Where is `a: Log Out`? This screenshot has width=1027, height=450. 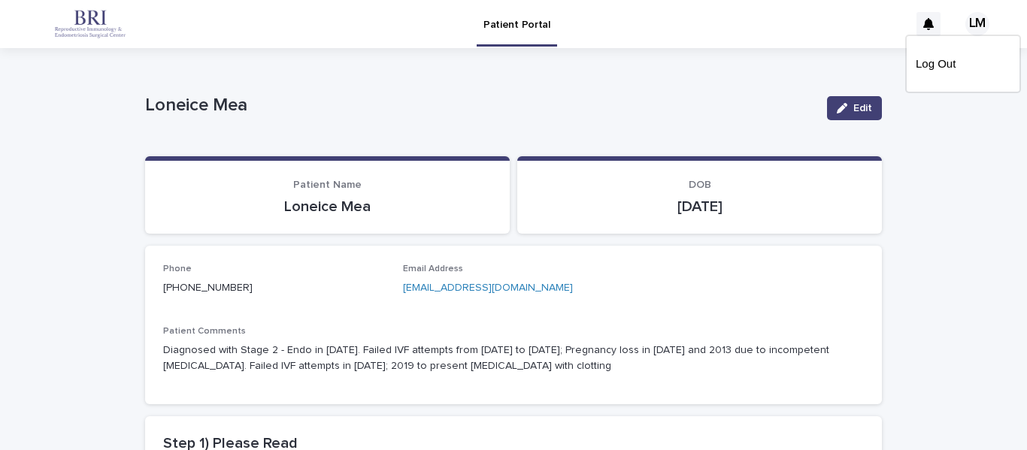
a: Log Out is located at coordinates (963, 64).